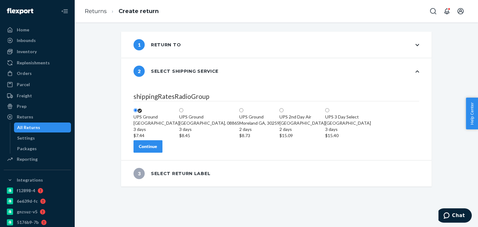 The width and height of the screenshot is (478, 227). Describe the element at coordinates (37, 212) in the screenshot. I see `a: gnzsuz-v5` at that location.